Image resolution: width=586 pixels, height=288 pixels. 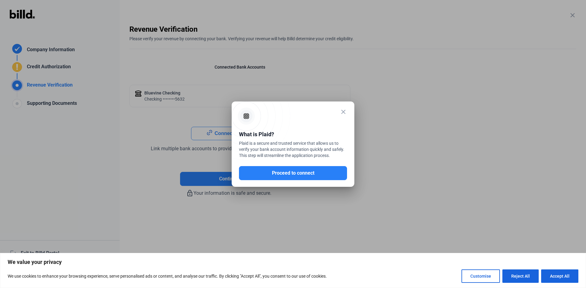 What do you see at coordinates (520, 277) in the screenshot?
I see `button: Reject All` at bounding box center [520, 277].